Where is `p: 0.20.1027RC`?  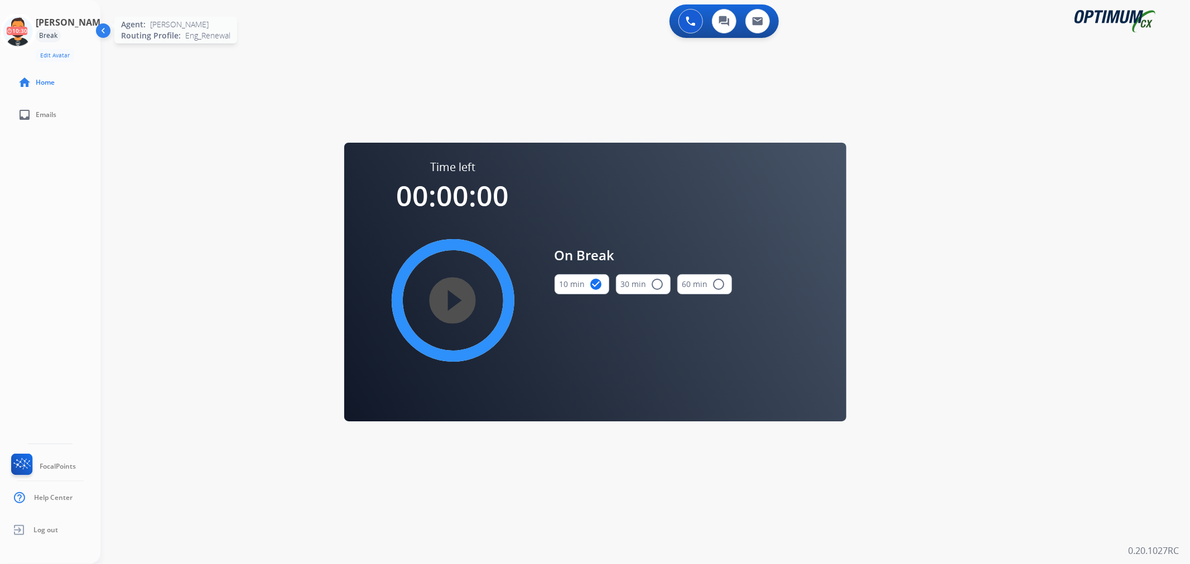 p: 0.20.1027RC is located at coordinates (1153, 551).